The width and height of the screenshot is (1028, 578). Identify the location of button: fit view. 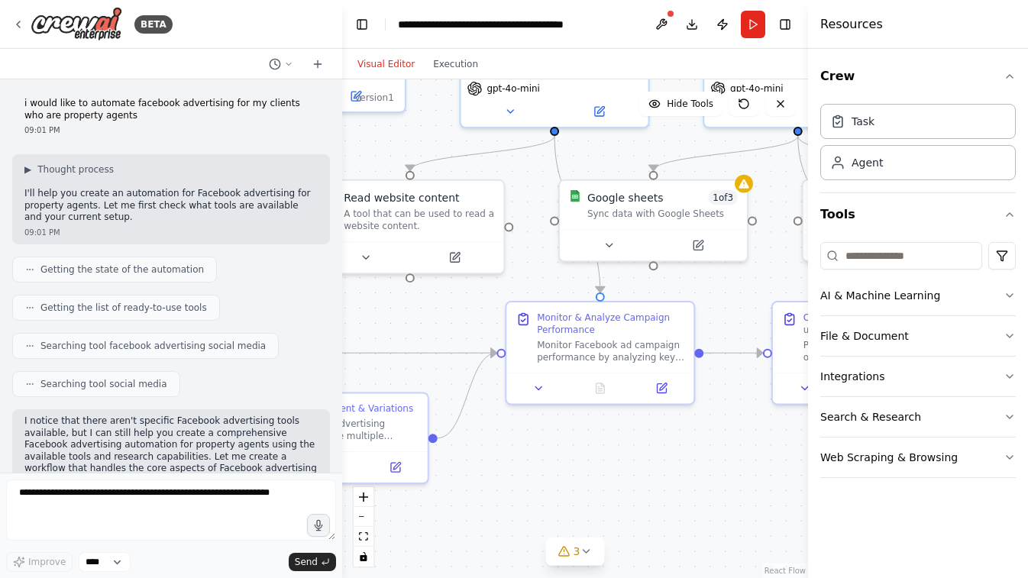
(363, 537).